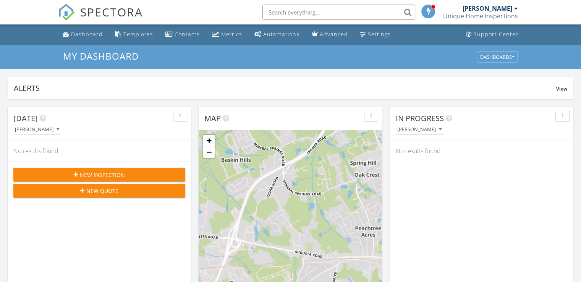  Describe the element at coordinates (99, 191) in the screenshot. I see `button: New Quote` at that location.